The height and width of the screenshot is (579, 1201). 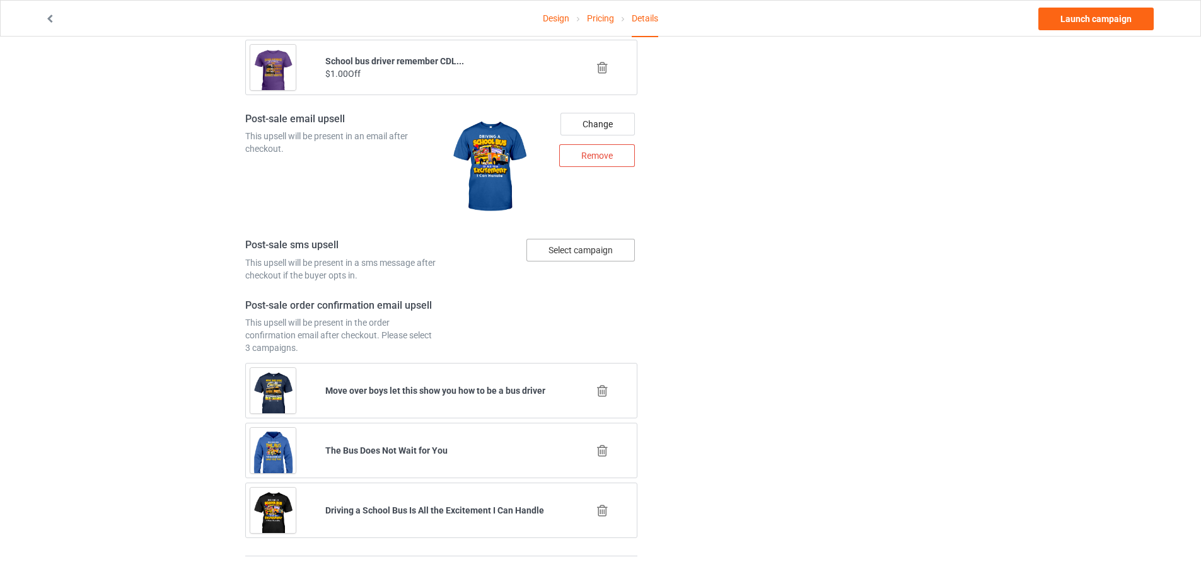 I want to click on b: The Bus Does Not Wait for You, so click(x=386, y=451).